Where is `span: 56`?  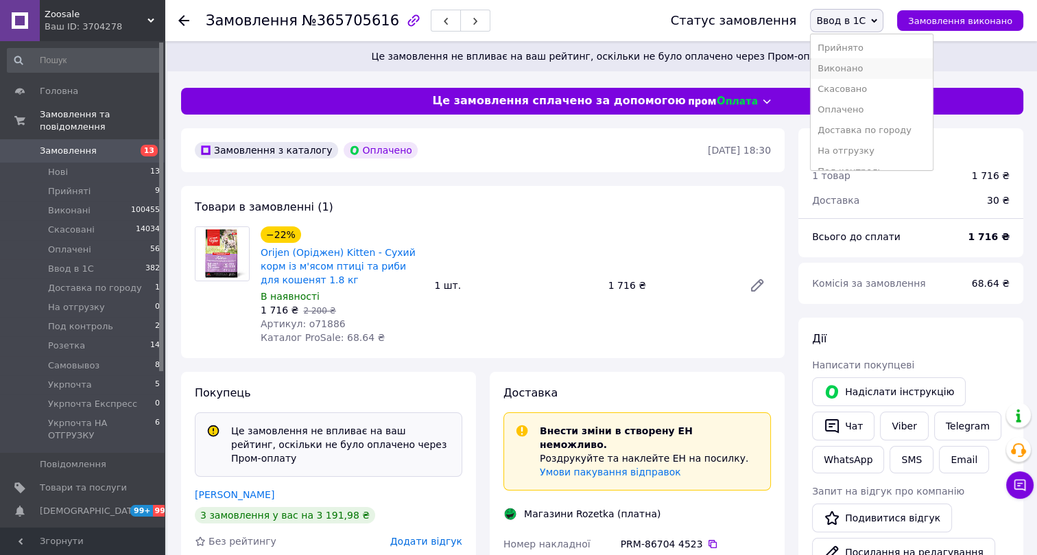 span: 56 is located at coordinates (155, 250).